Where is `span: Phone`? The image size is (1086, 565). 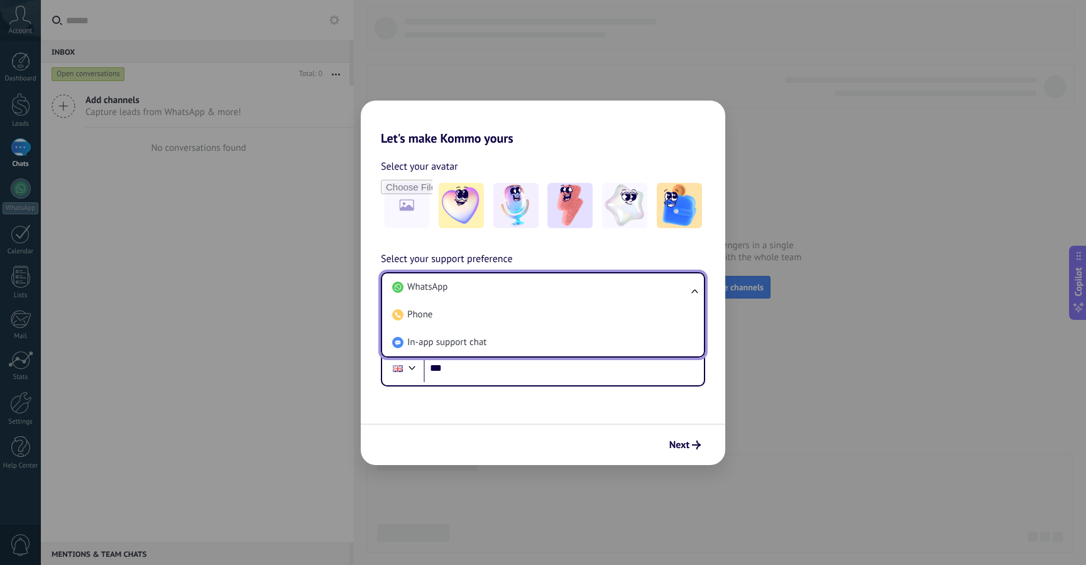 span: Phone is located at coordinates (420, 315).